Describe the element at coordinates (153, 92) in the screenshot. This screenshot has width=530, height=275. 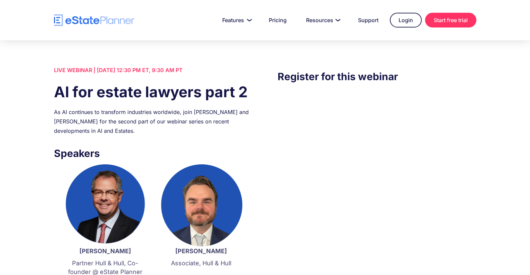
I see `h1: AI for estate lawyers part 2` at that location.